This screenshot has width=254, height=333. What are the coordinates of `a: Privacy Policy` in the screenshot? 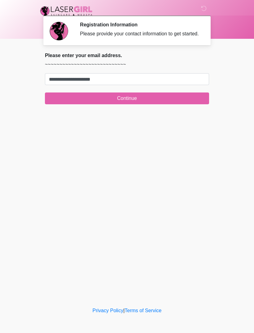 It's located at (108, 310).